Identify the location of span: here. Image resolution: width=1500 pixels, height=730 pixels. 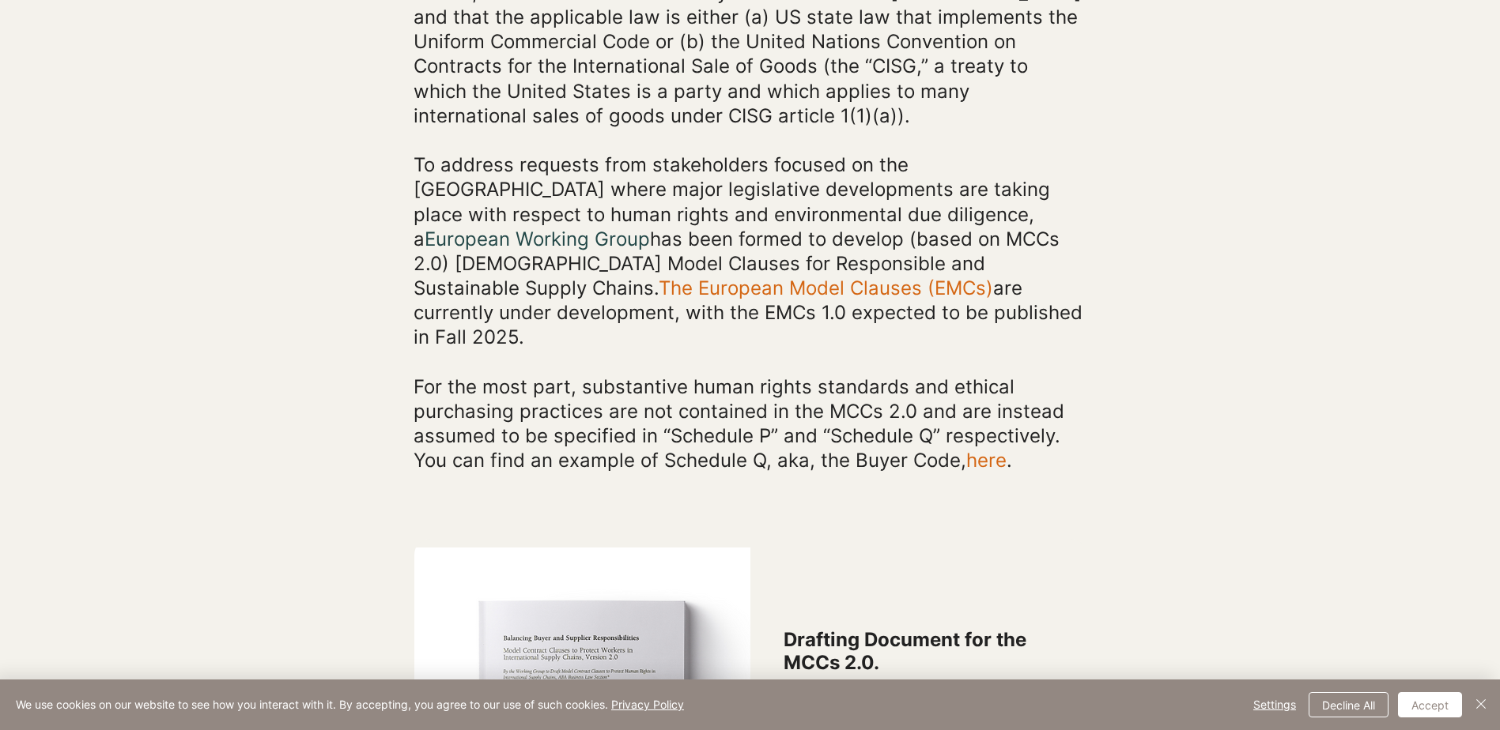
(986, 460).